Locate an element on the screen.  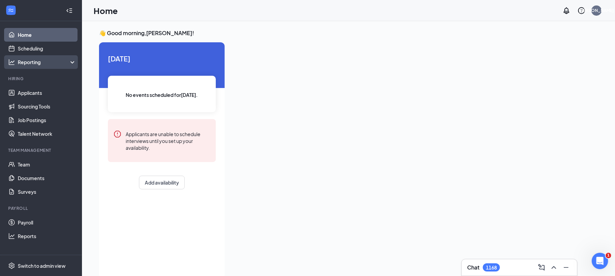
svg: Error is located at coordinates (118, 134).